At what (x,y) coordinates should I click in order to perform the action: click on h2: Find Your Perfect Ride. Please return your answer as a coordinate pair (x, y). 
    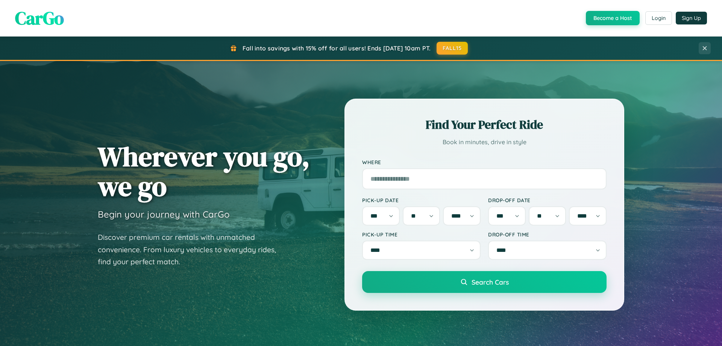
    Looking at the image, I should click on (485, 125).